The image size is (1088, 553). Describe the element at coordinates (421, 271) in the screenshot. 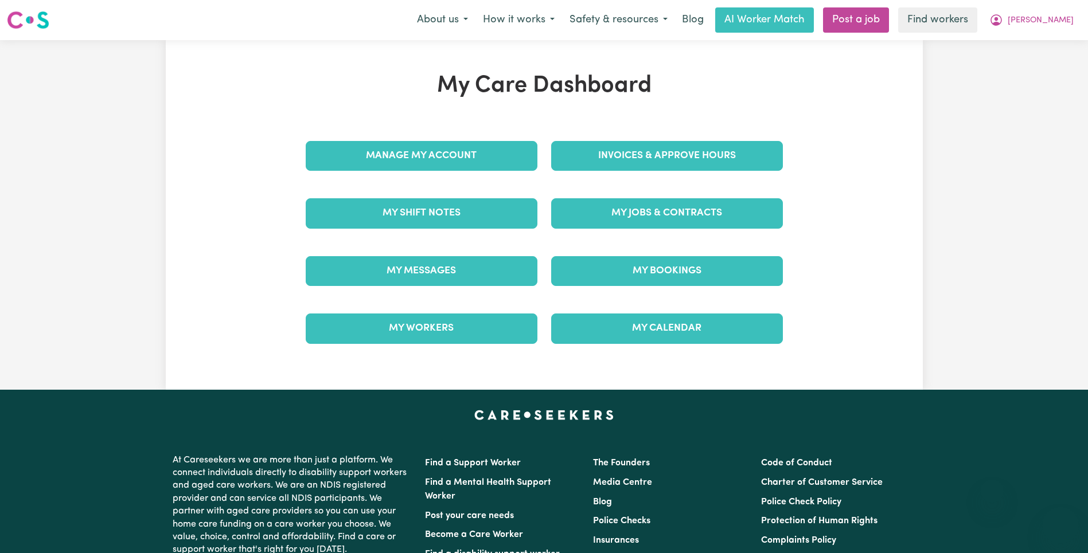

I see `a: My Messages` at that location.